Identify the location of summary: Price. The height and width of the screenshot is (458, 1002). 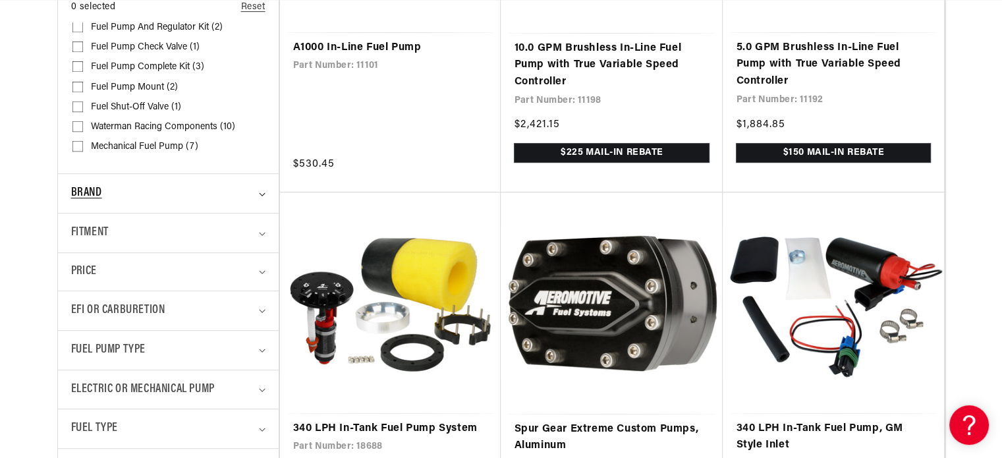
(168, 271).